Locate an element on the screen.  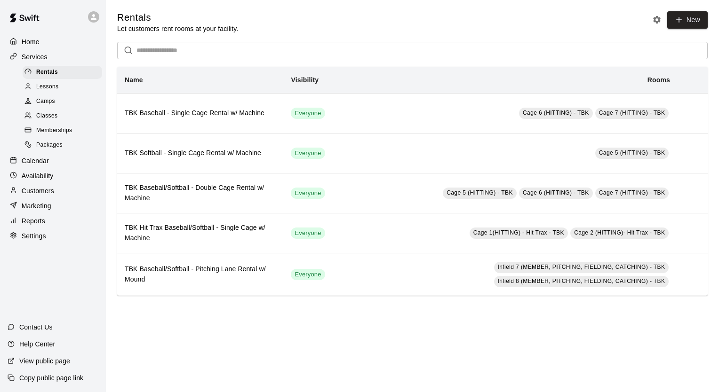
p: Home is located at coordinates (31, 42).